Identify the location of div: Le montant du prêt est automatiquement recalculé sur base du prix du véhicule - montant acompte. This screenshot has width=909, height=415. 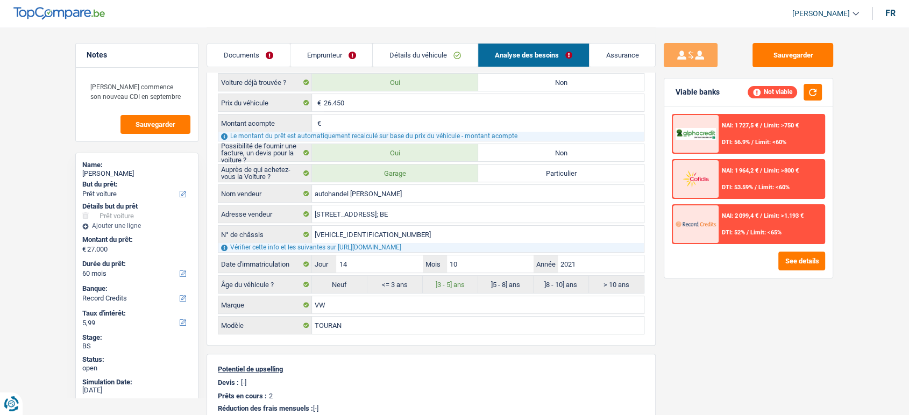
(431, 136).